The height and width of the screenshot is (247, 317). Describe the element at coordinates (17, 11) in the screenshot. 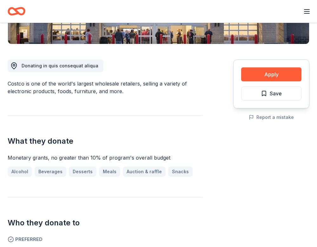

I see `a: Home` at that location.